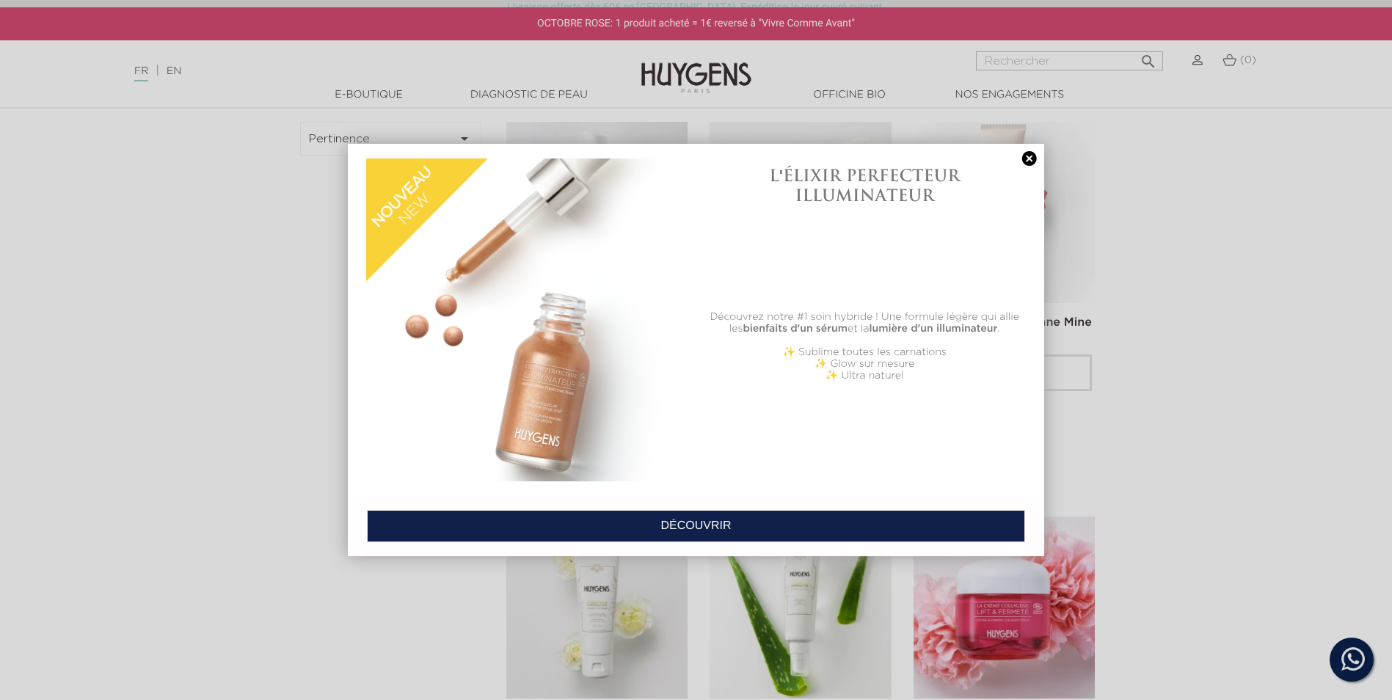 The height and width of the screenshot is (700, 1392). What do you see at coordinates (864, 376) in the screenshot?
I see `p: ✨ Ultra naturel` at bounding box center [864, 376].